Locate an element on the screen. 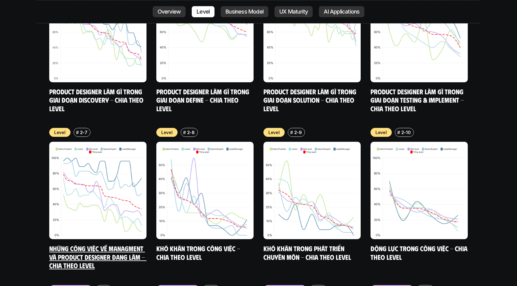 This screenshot has width=517, height=286. a: UX Maturity is located at coordinates (294, 12).